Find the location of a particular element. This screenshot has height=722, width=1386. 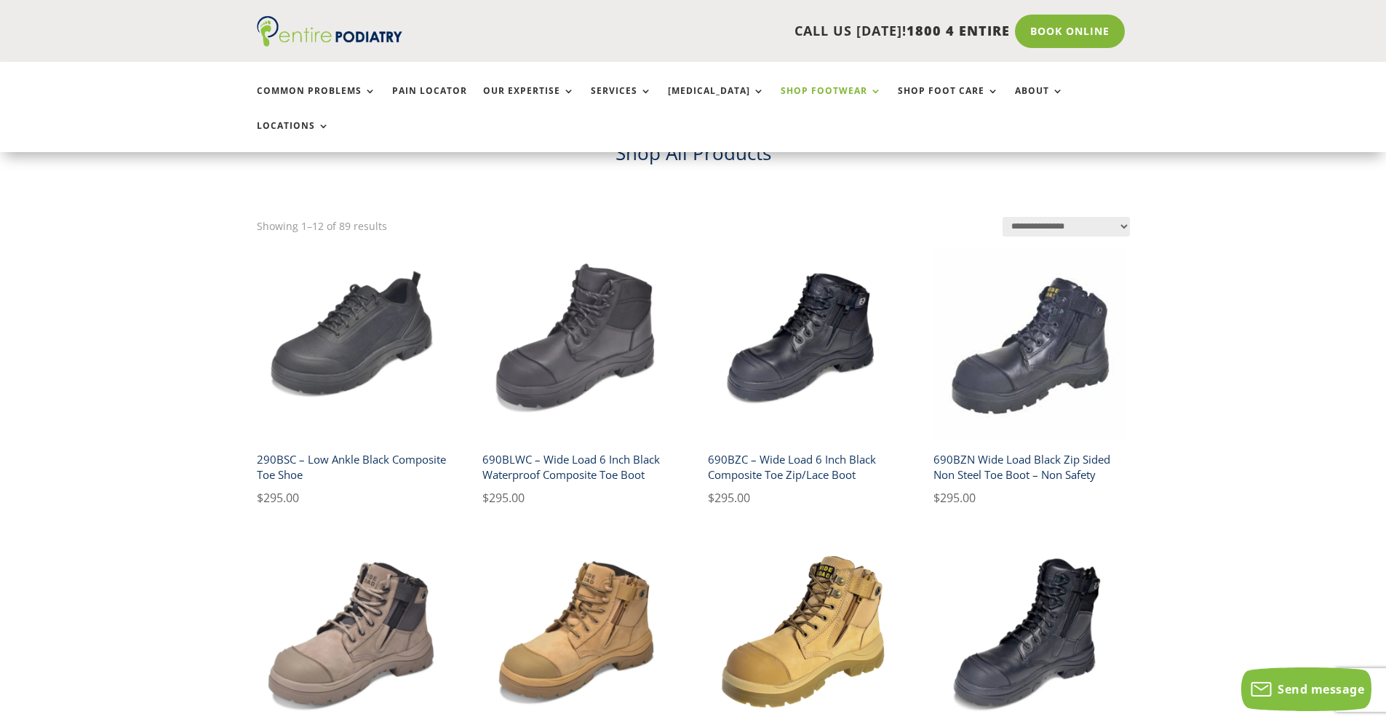

a: Entire Podiatry is located at coordinates (329, 42).